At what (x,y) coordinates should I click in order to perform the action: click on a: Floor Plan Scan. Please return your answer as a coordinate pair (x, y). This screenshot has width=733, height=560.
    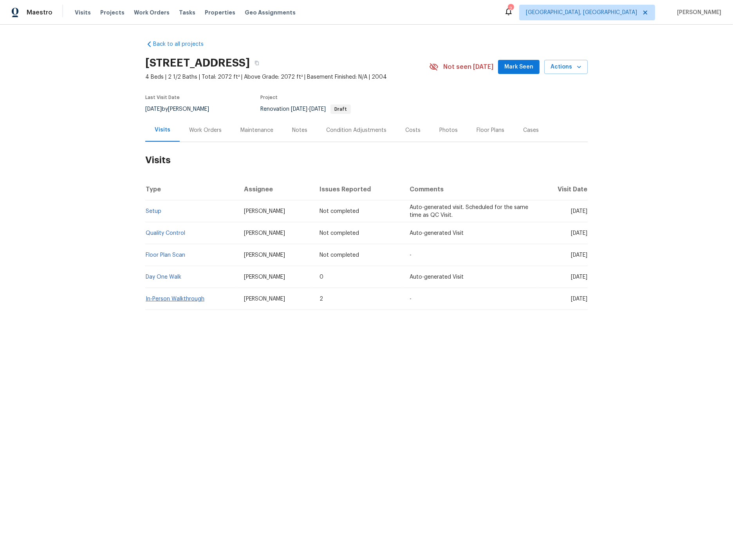
    Looking at the image, I should click on (165, 255).